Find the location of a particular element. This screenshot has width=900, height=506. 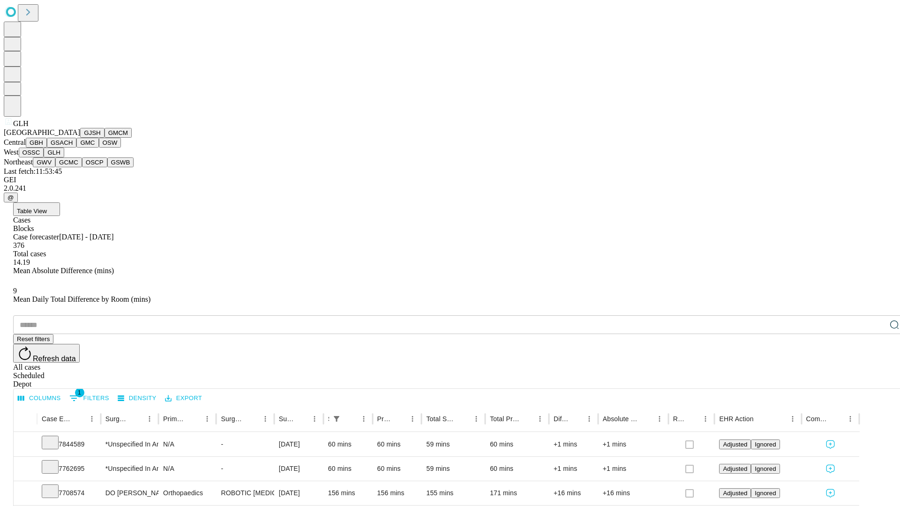

button: Refresh data is located at coordinates (46, 353).